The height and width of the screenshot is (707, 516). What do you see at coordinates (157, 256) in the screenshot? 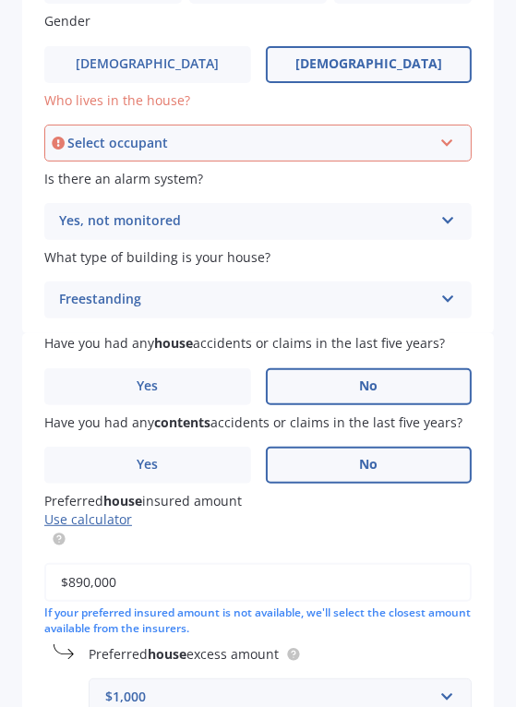
I see `span: What type of building is your house?` at bounding box center [157, 256].